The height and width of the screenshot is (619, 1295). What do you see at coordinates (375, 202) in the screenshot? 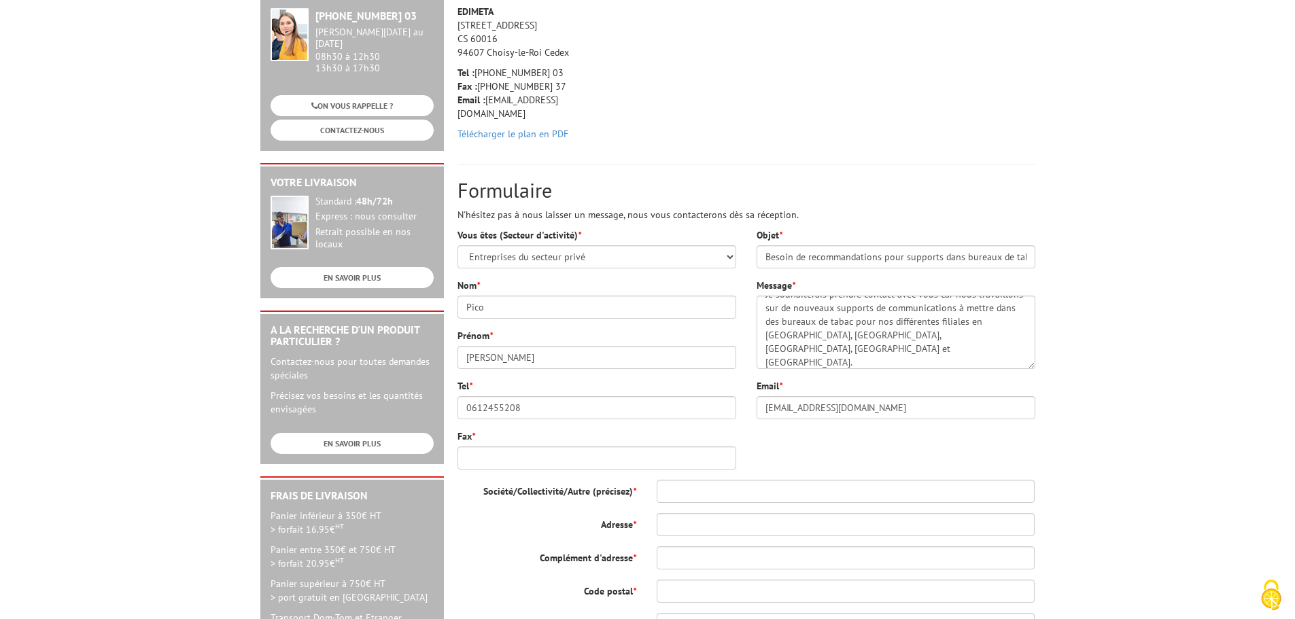
I see `div: Standard :` at bounding box center [375, 202].